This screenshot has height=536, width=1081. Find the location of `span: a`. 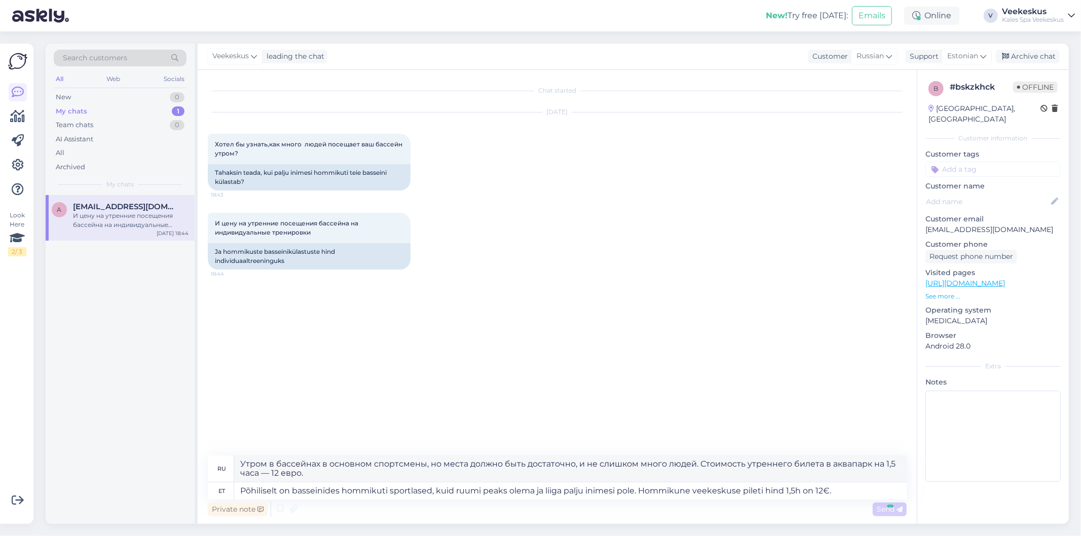

span: a is located at coordinates (59, 209).